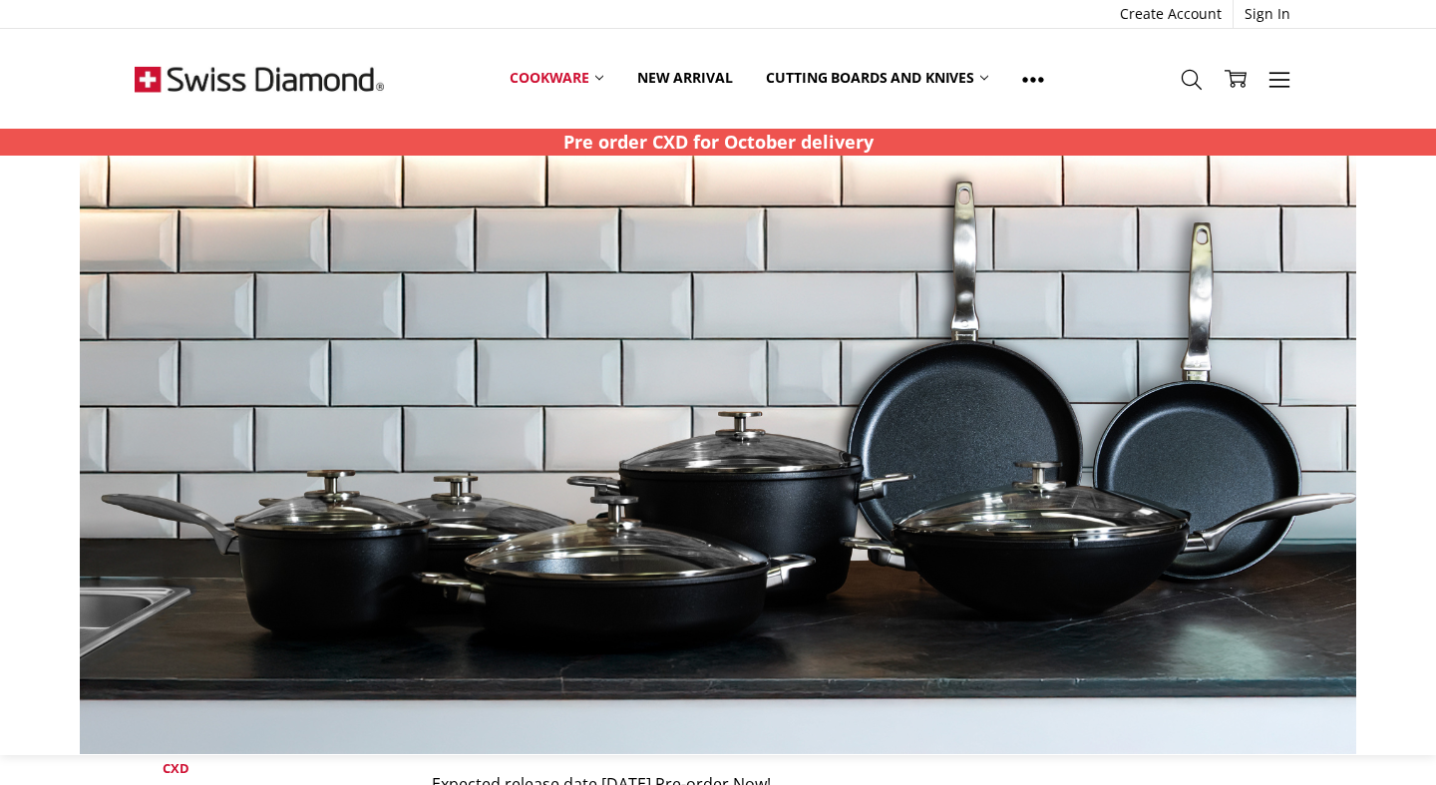 The image size is (1436, 785). Describe the element at coordinates (286, 768) in the screenshot. I see `a: CXD` at that location.